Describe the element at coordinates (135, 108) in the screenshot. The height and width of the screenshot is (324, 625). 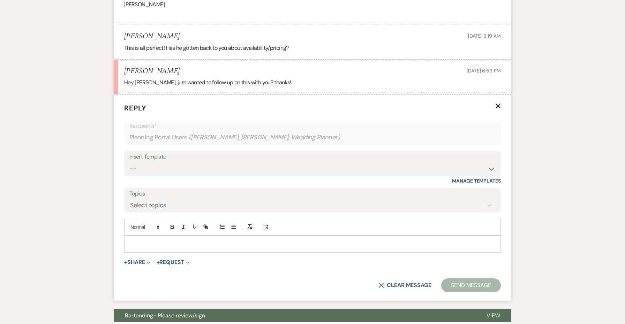
I see `span: Reply` at that location.